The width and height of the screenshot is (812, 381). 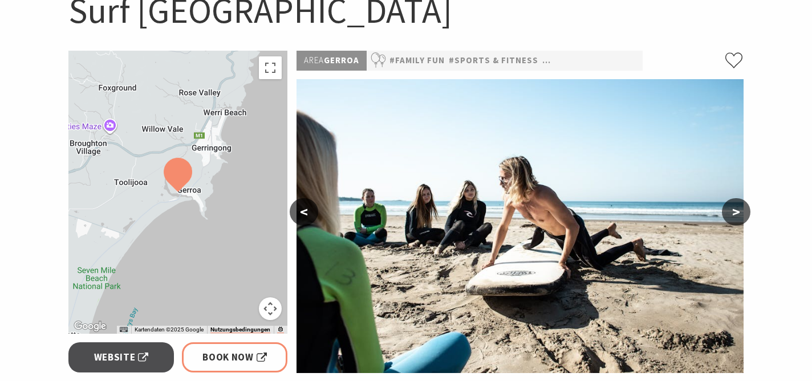 I want to click on a: #Surfing & Surf Schools, so click(x=603, y=60).